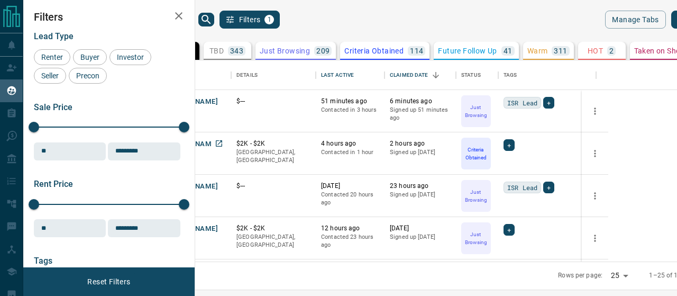 The image size is (677, 296). What do you see at coordinates (216, 51) in the screenshot?
I see `p: TBD` at bounding box center [216, 51].